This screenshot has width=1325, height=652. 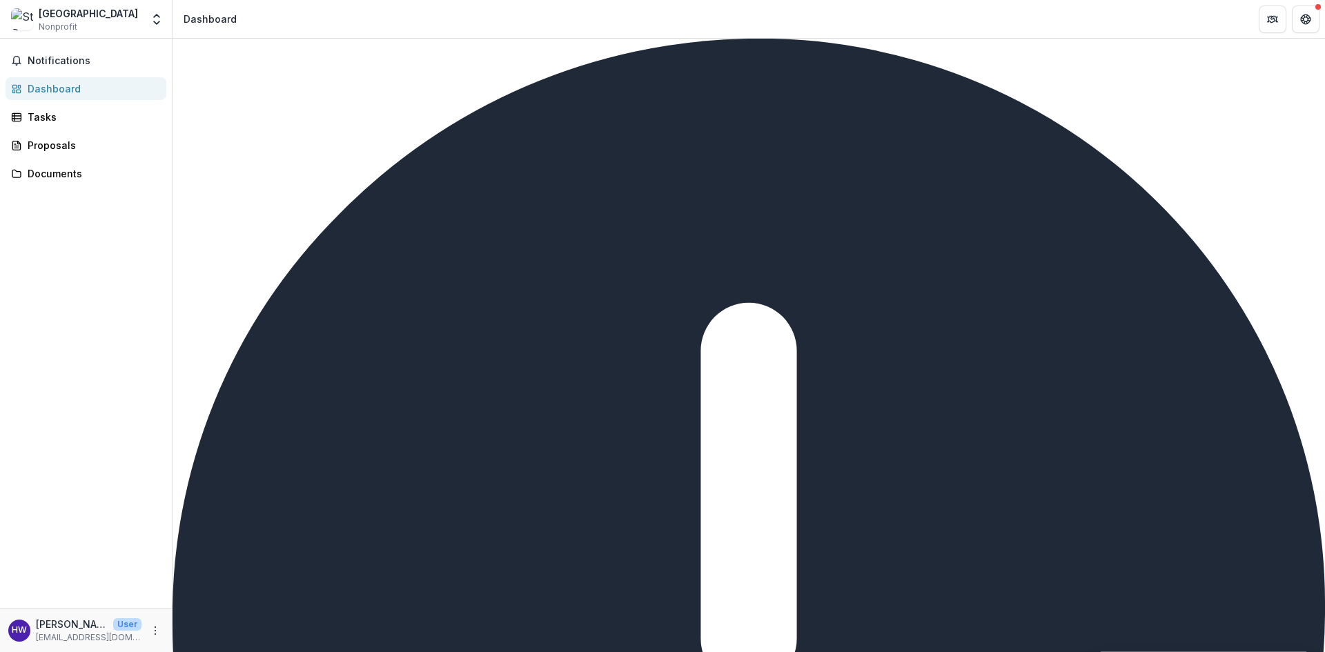 I want to click on img: St Raphael Catholic School, so click(x=22, y=19).